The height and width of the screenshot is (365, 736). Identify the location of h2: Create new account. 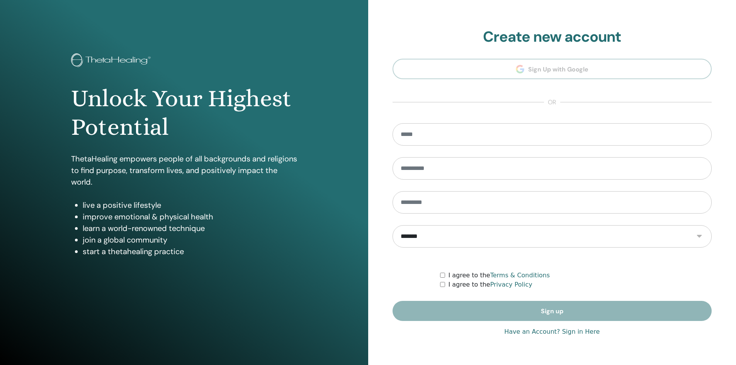
(552, 37).